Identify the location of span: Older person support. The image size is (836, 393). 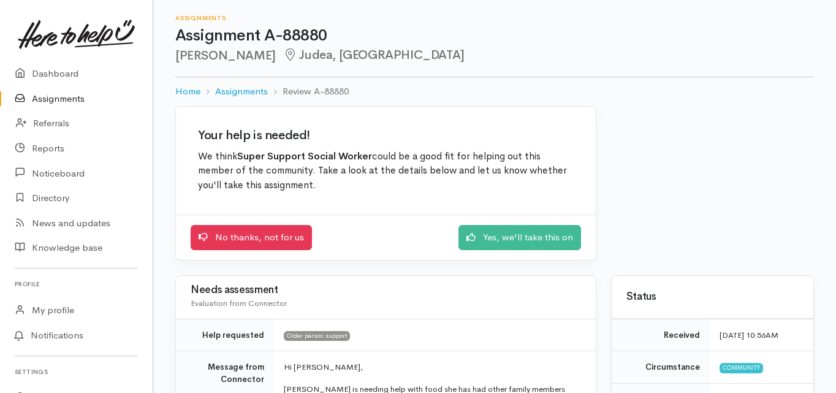
(317, 336).